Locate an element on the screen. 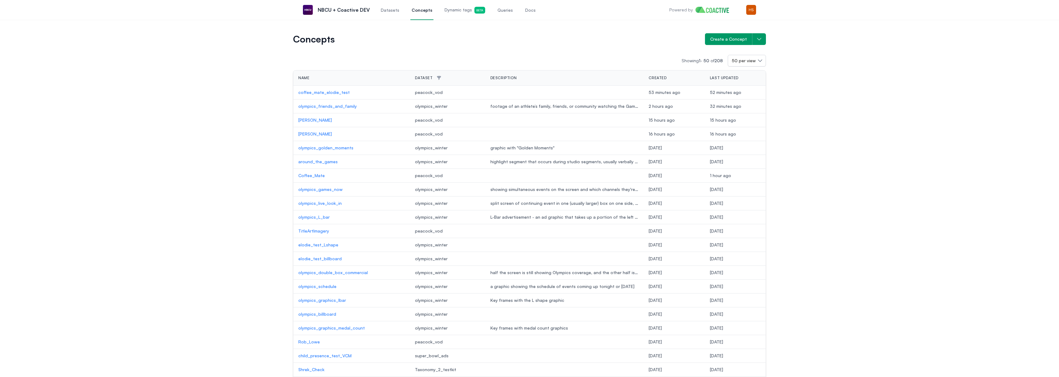  span: Last Updated is located at coordinates (724, 78).